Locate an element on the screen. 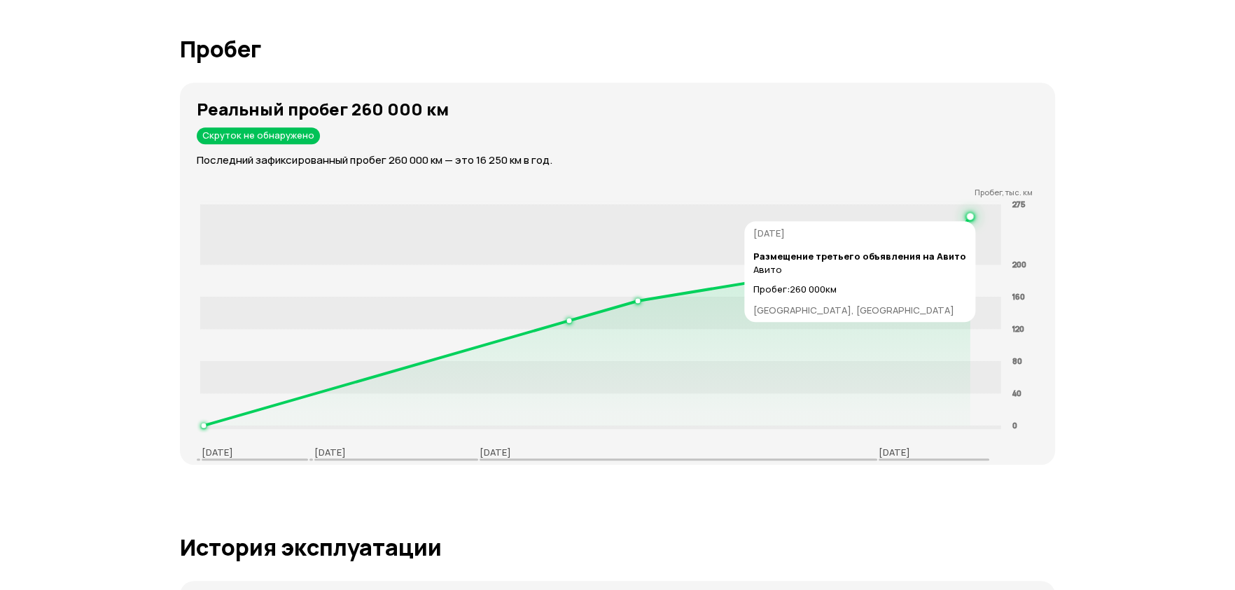 The image size is (1235, 590). tspan: 40 is located at coordinates (1016, 392).